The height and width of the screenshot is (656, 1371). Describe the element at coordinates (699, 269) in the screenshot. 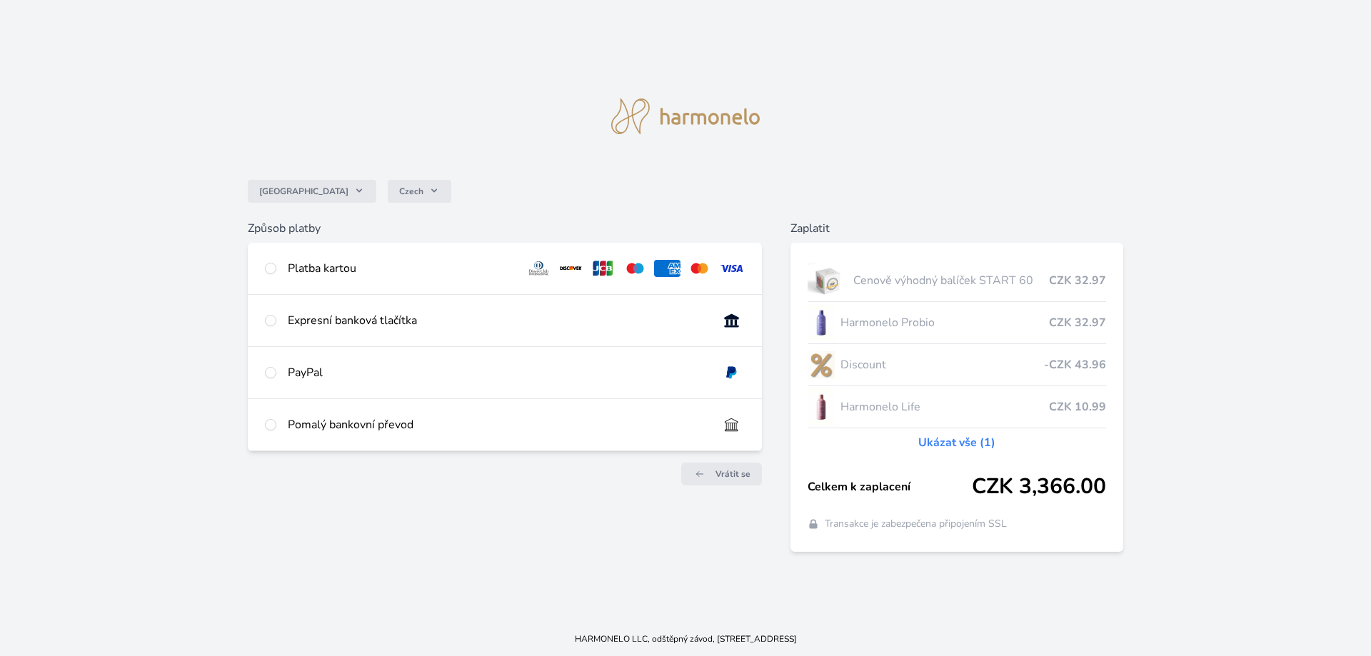

I see `img: mc.svg` at that location.